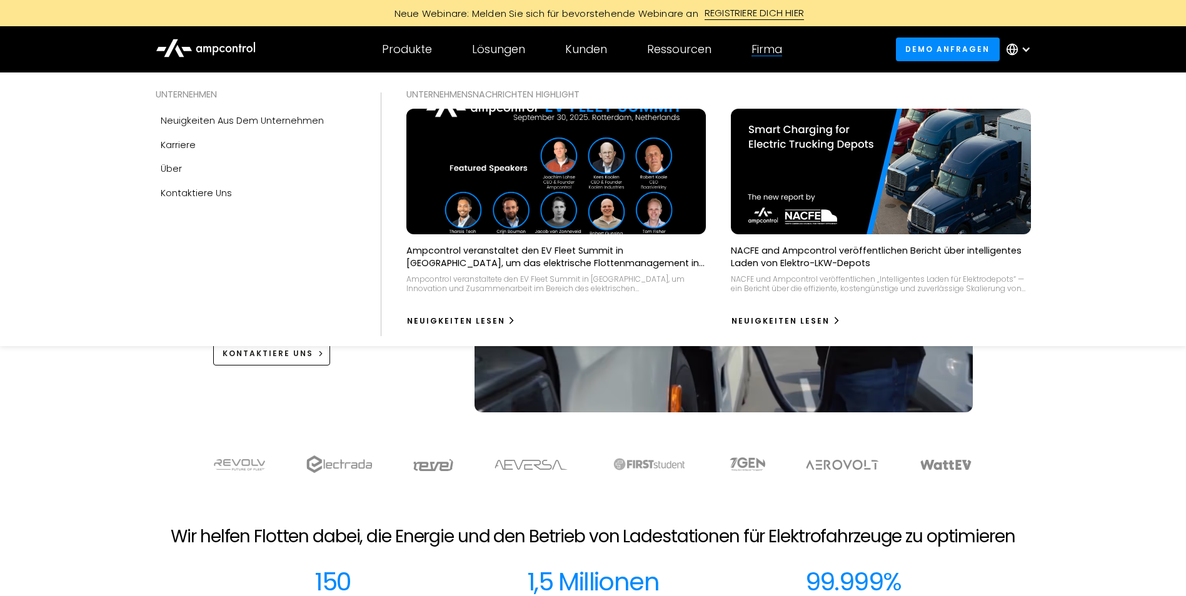 The height and width of the screenshot is (596, 1186). Describe the element at coordinates (498, 49) in the screenshot. I see `div: Lösungen` at that location.